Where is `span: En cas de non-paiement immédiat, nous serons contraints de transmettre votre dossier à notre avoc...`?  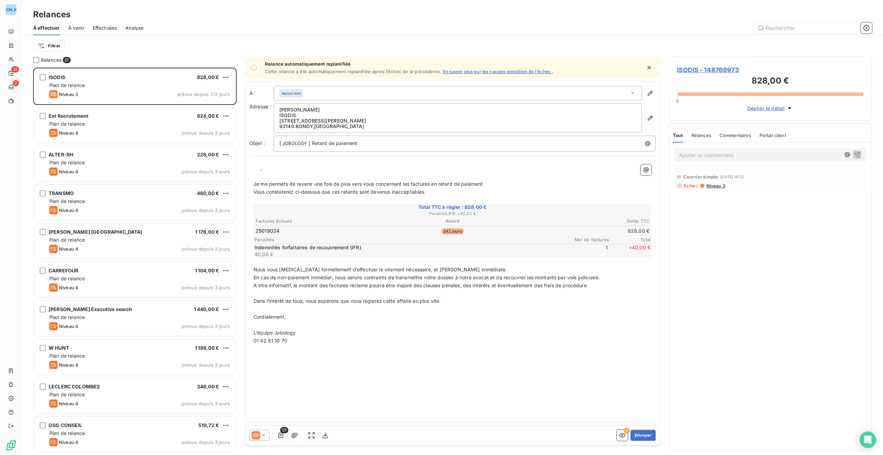 span: En cas de non-paiement immédiat, nous serons contraints de transmettre votre dossier à notre avoc... is located at coordinates (427, 277).